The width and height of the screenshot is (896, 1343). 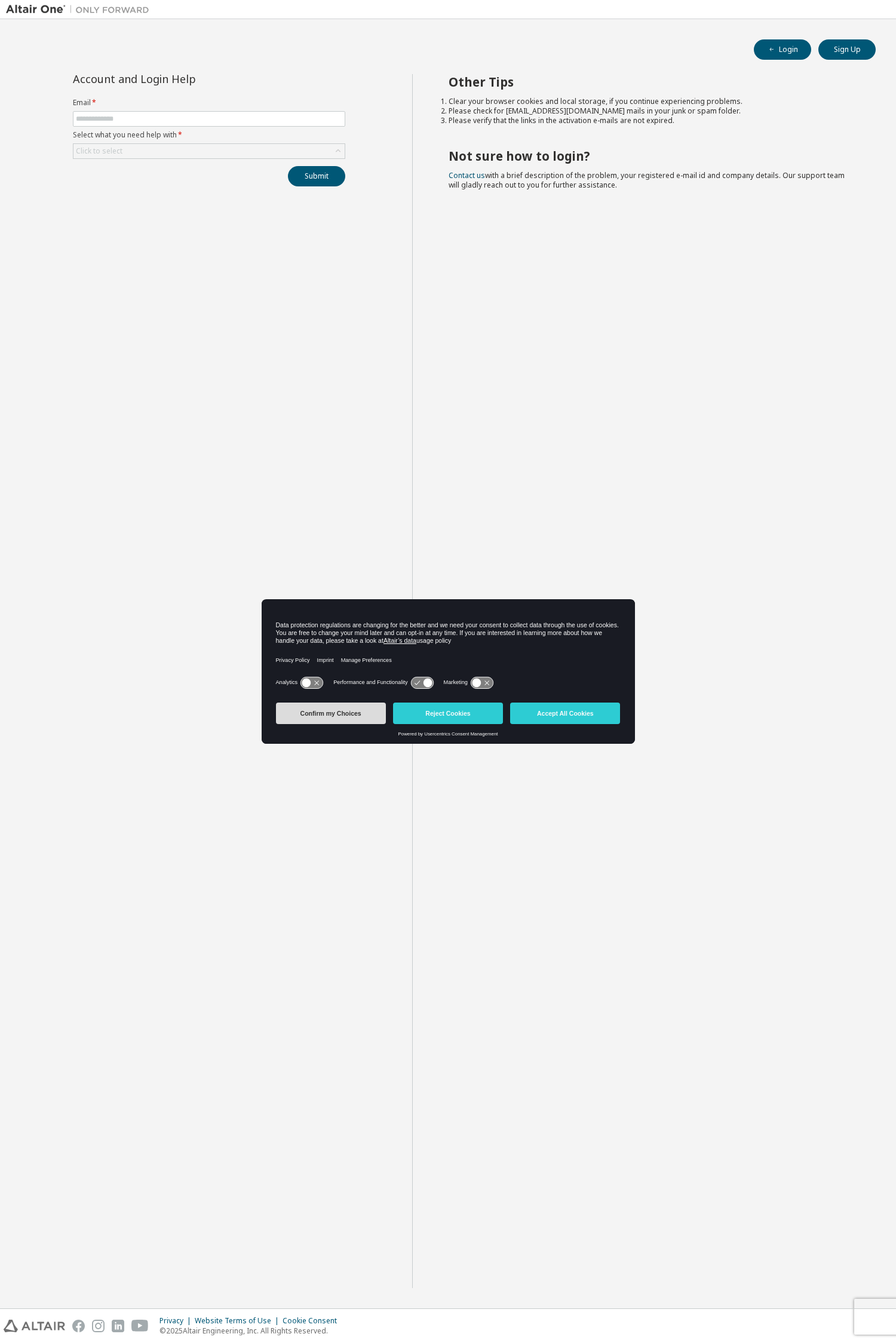 I want to click on p: © 2025 Altair Engineering, Inc. All Rights Reserved., so click(x=252, y=1330).